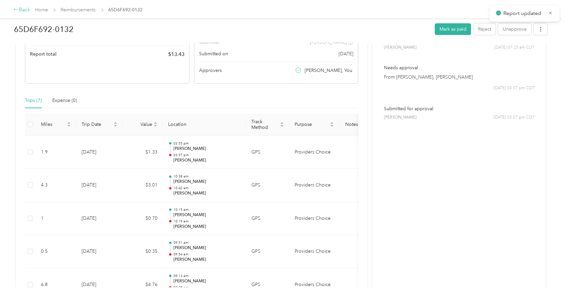 This screenshot has width=565, height=299. Describe the element at coordinates (143, 252) in the screenshot. I see `td: $0.35` at that location.